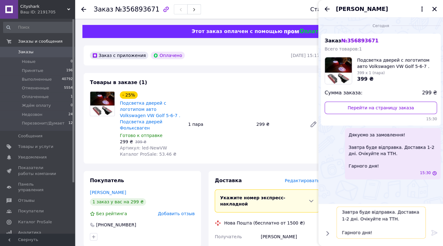  What do you see at coordinates (148, 154) in the screenshot?
I see `span: Каталог ProSale: 53.46 ₴` at bounding box center [148, 154].